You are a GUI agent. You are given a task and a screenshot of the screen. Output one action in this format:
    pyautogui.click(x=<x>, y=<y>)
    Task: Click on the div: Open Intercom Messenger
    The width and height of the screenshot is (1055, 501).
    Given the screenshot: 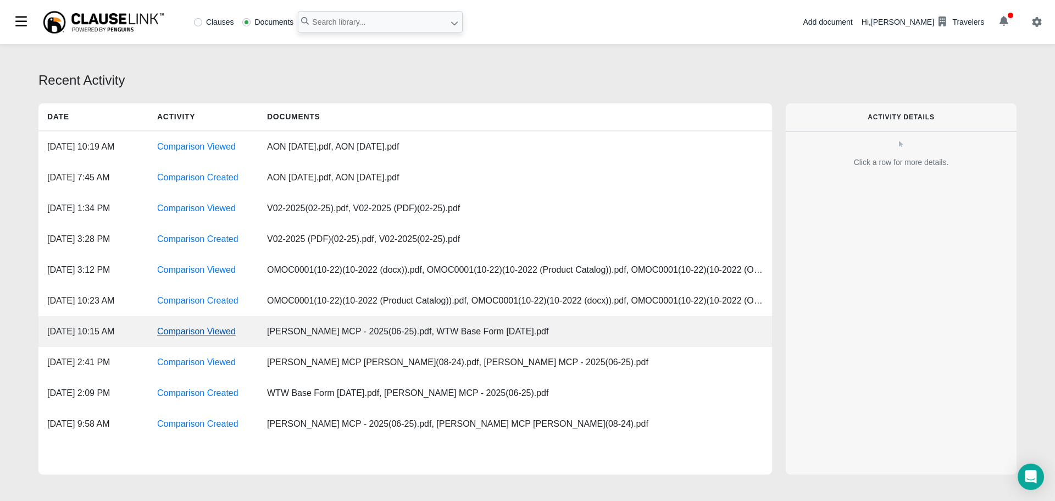 What is the action you would take?
    pyautogui.click(x=1031, y=476)
    